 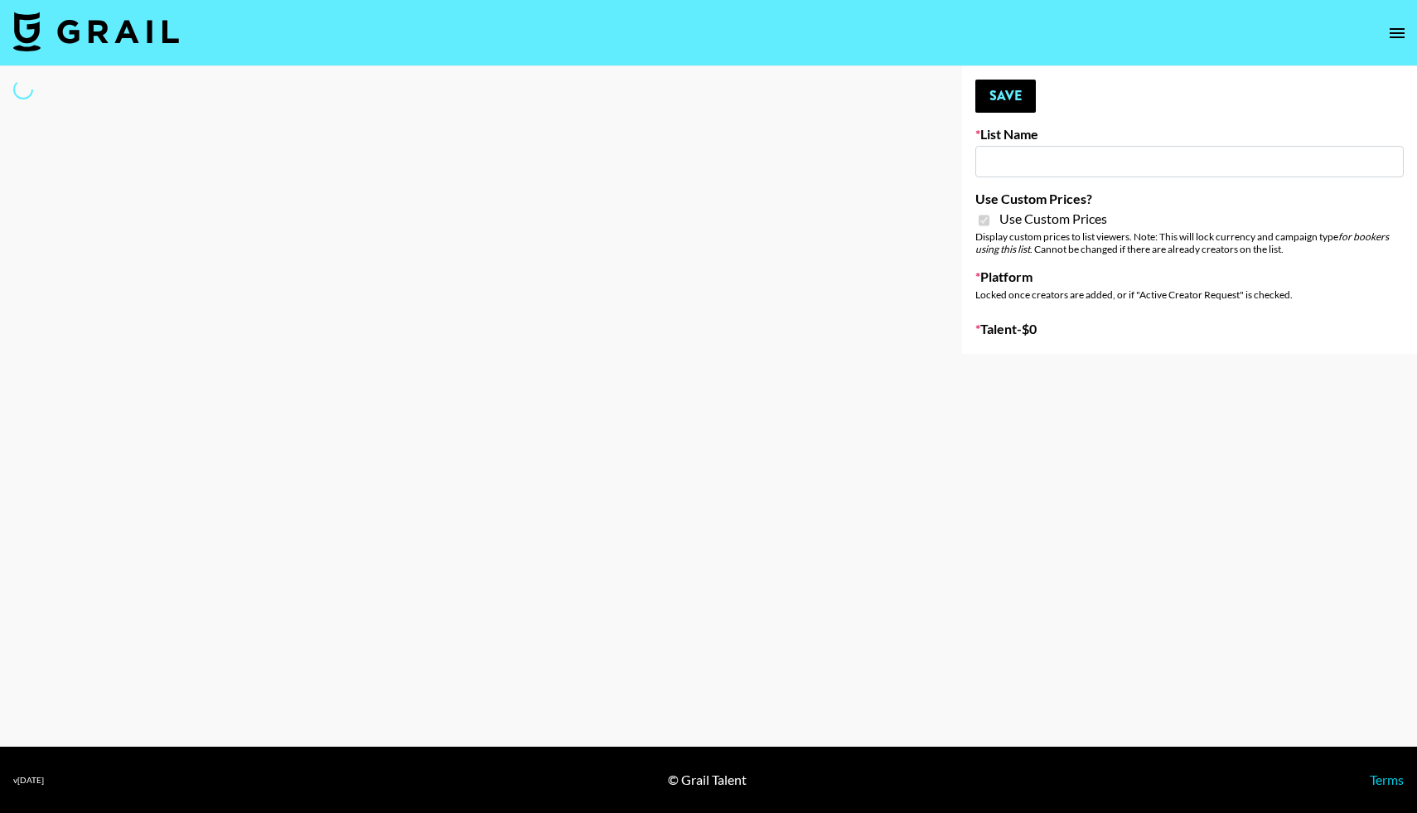 What do you see at coordinates (96, 31) in the screenshot?
I see `img: Grail Talent` at bounding box center [96, 31].